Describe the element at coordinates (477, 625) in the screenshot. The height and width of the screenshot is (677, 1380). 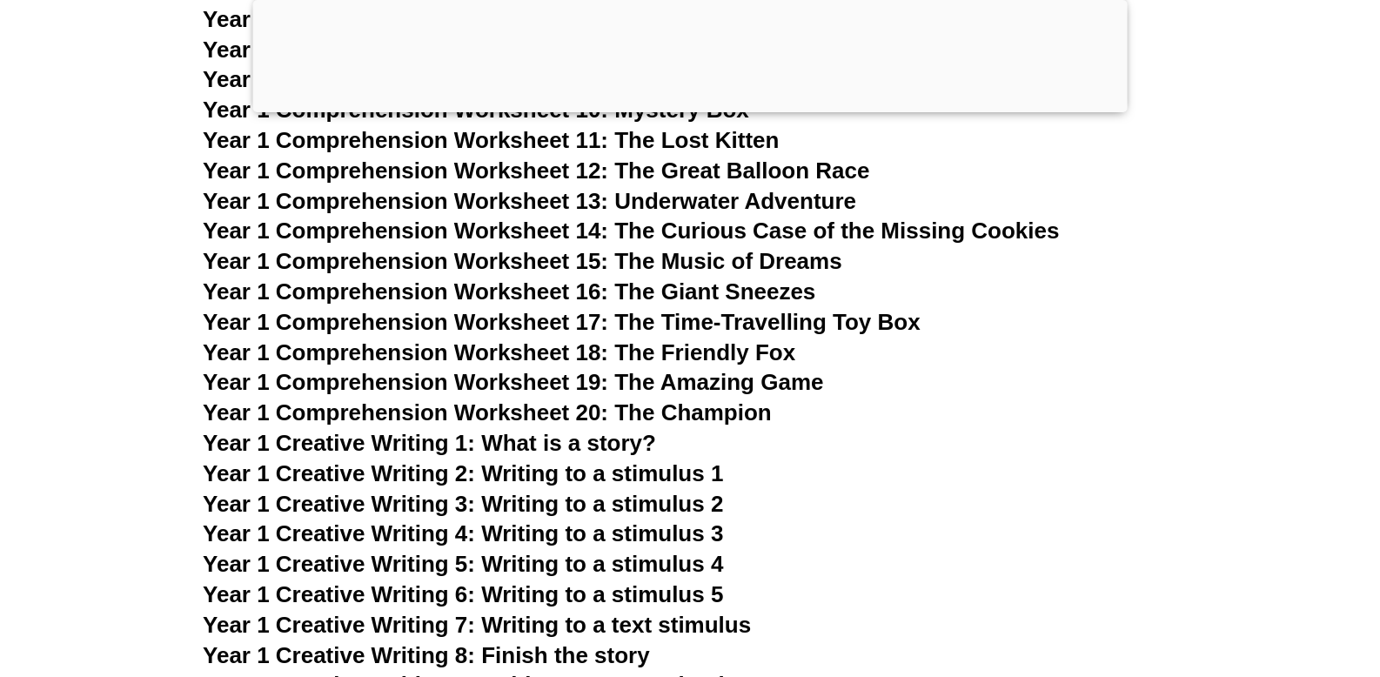
I see `span: Year 1 Creative Writing 7: Writing to a text stimulus` at that location.